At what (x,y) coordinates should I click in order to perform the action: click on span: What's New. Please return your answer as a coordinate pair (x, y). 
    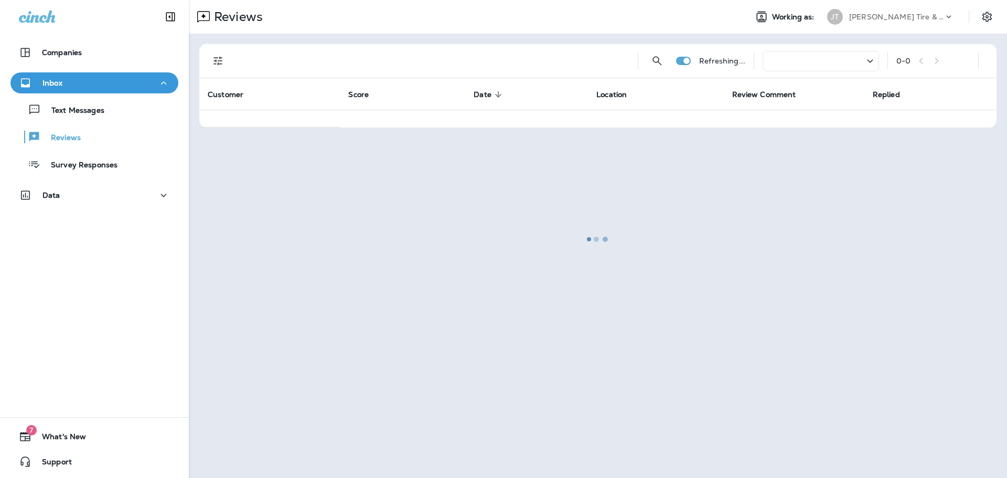
    Looking at the image, I should click on (59, 438).